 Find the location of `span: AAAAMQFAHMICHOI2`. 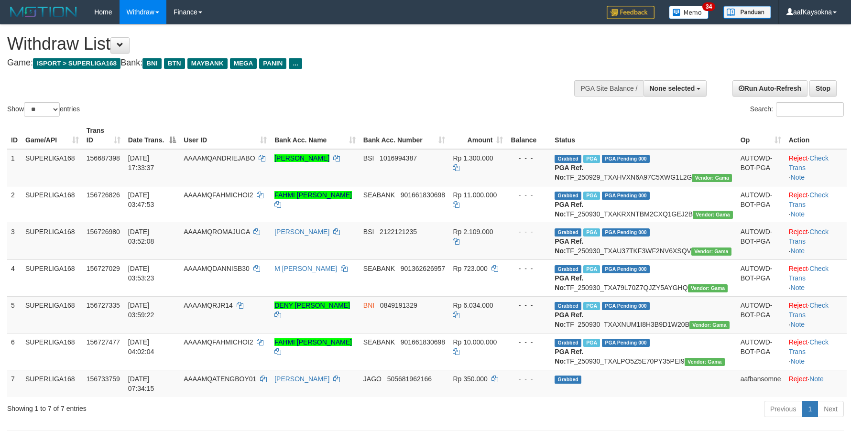

span: AAAAMQFAHMICHOI2 is located at coordinates (218, 195).